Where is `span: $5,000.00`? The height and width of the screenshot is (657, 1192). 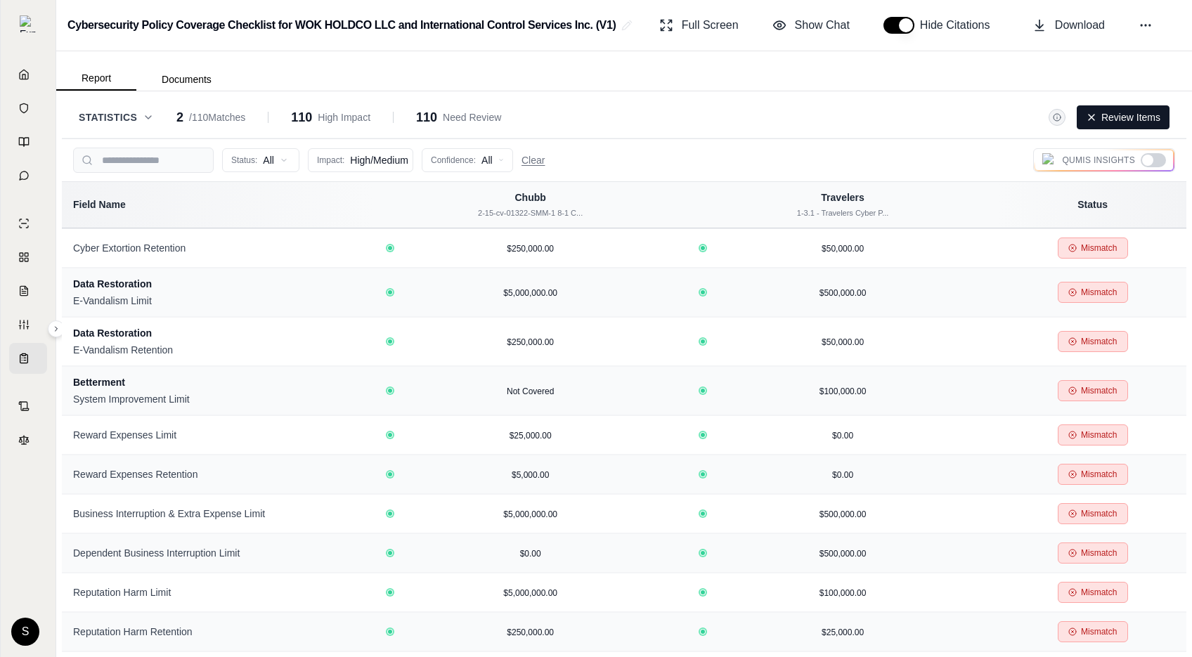 span: $5,000.00 is located at coordinates (530, 475).